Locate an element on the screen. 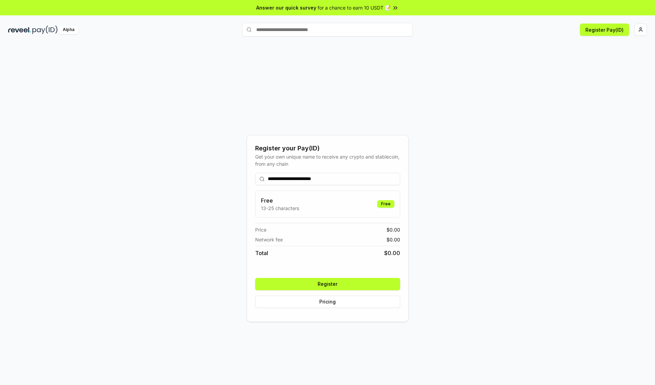 The width and height of the screenshot is (655, 385). h3: Free is located at coordinates (280, 201).